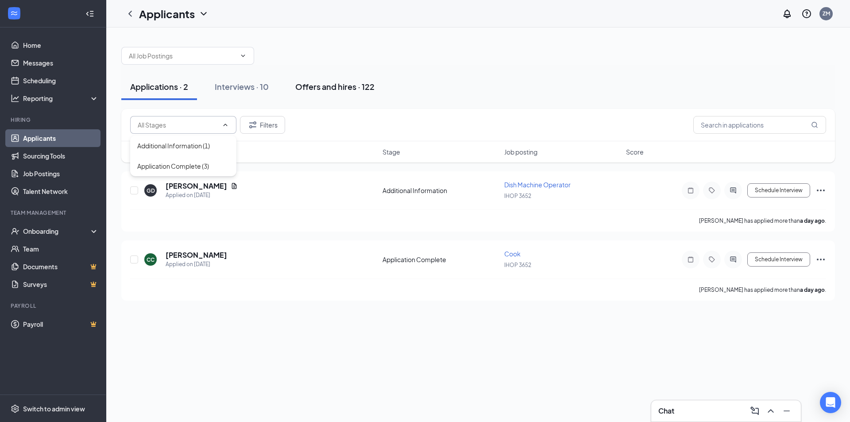 The image size is (850, 422). Describe the element at coordinates (831, 403) in the screenshot. I see `div: Open Intercom Messenger` at that location.